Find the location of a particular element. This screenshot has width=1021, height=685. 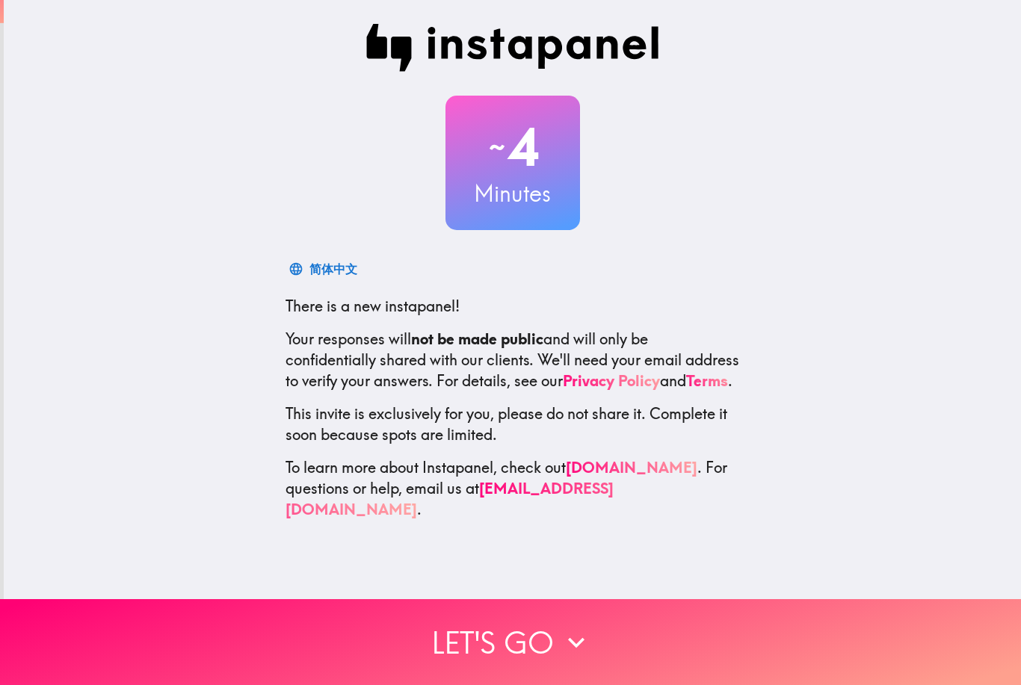

img: Instapanel is located at coordinates (513, 48).